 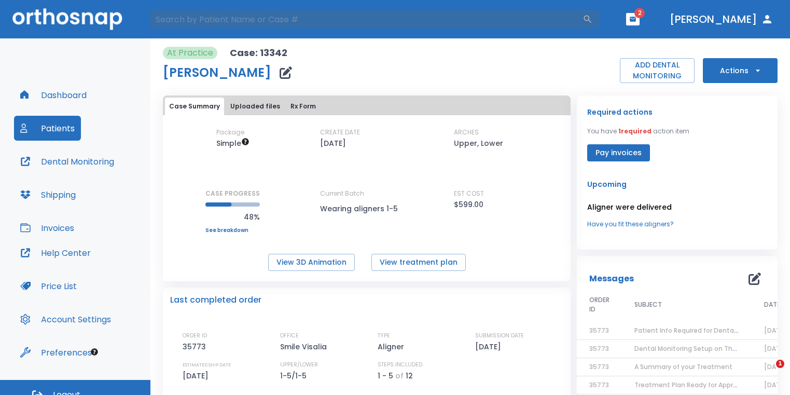 I want to click on p: Case: 13342, so click(x=258, y=53).